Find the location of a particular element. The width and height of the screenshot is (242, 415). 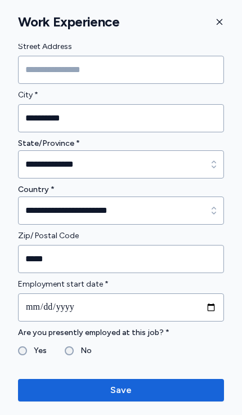

label: No is located at coordinates (83, 351).